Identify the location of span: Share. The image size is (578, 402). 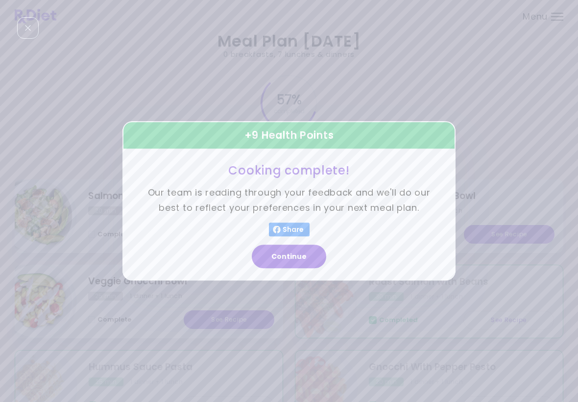
(293, 230).